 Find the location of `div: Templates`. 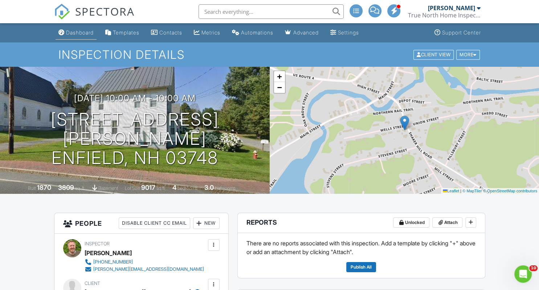

div: Templates is located at coordinates (126, 32).